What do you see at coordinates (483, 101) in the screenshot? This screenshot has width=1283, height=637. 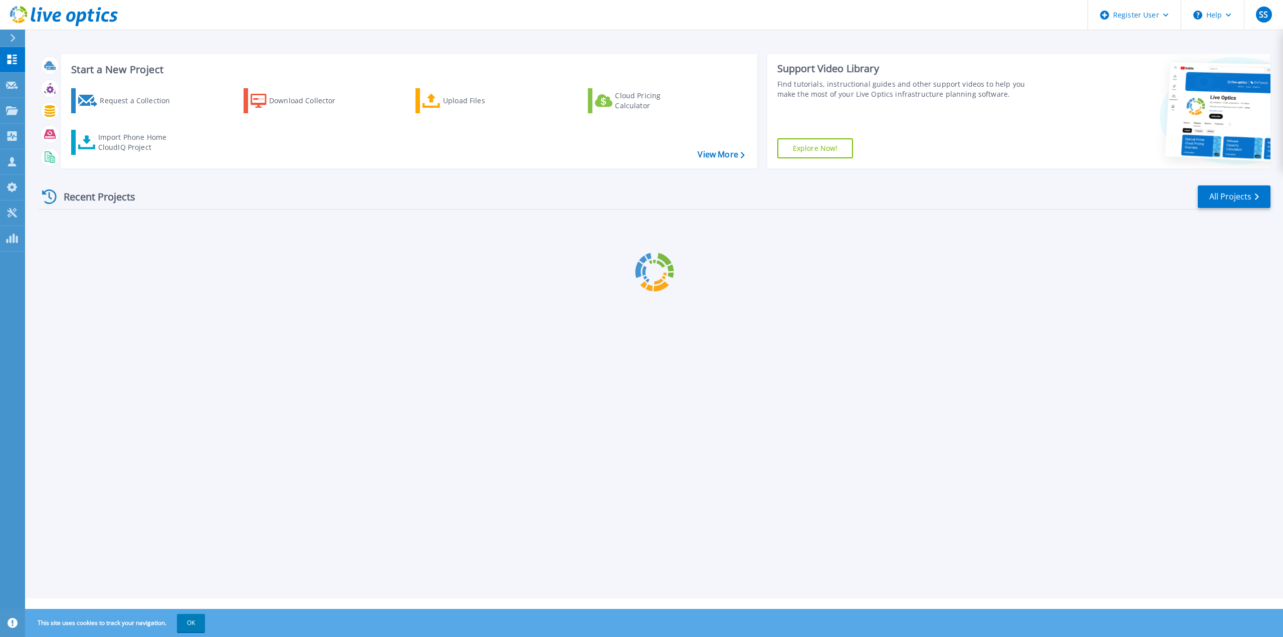 I see `div: Upload Files` at bounding box center [483, 101].